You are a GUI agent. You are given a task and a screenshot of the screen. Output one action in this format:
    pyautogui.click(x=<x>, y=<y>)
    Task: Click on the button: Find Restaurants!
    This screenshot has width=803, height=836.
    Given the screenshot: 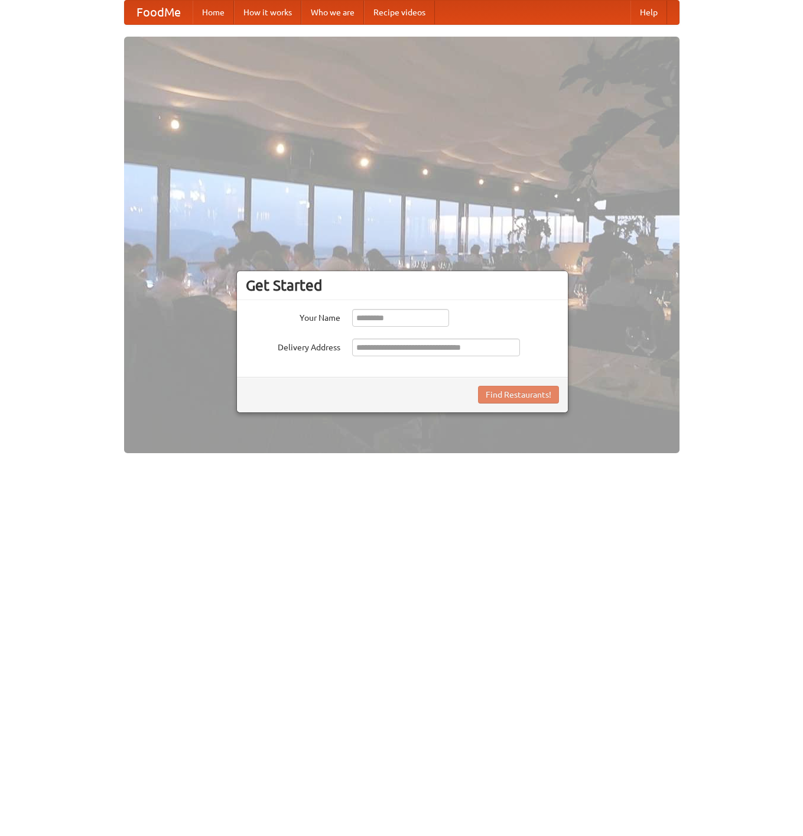 What is the action you would take?
    pyautogui.click(x=518, y=395)
    